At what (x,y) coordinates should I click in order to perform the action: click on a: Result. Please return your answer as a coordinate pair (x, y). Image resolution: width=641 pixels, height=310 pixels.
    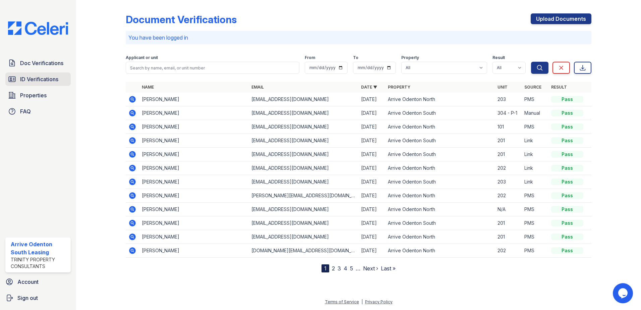
    Looking at the image, I should click on (559, 87).